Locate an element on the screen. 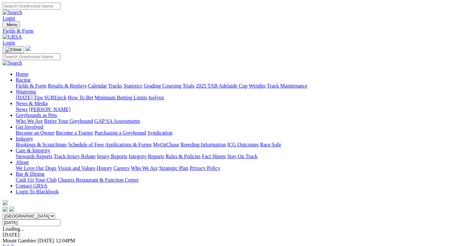  span: Mount Gambier is located at coordinates (19, 241).